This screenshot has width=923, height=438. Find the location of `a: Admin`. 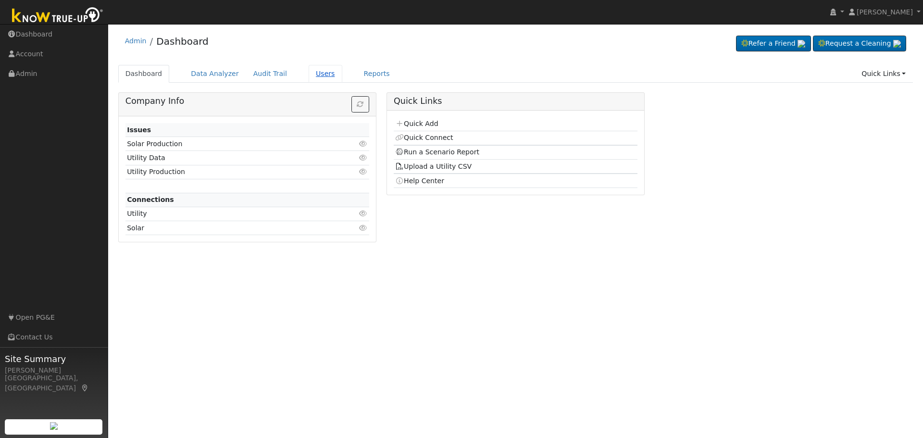

a: Admin is located at coordinates (136, 41).